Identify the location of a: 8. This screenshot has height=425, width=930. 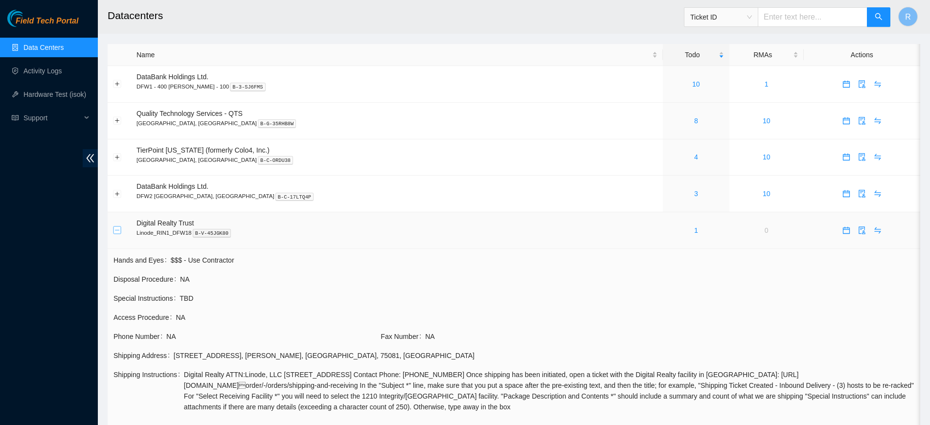
(696, 121).